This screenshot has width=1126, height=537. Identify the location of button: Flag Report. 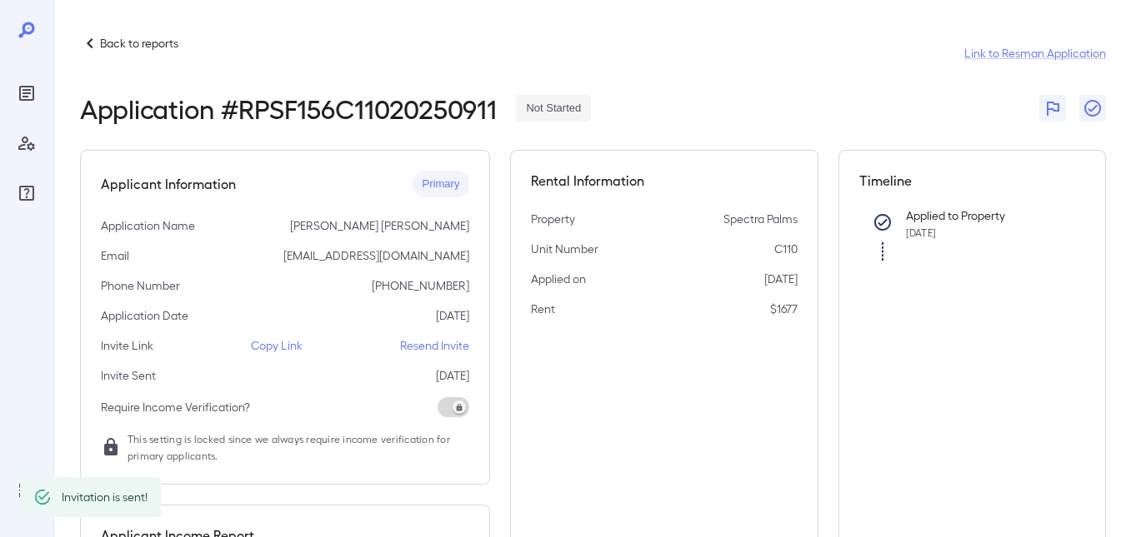
(1052, 108).